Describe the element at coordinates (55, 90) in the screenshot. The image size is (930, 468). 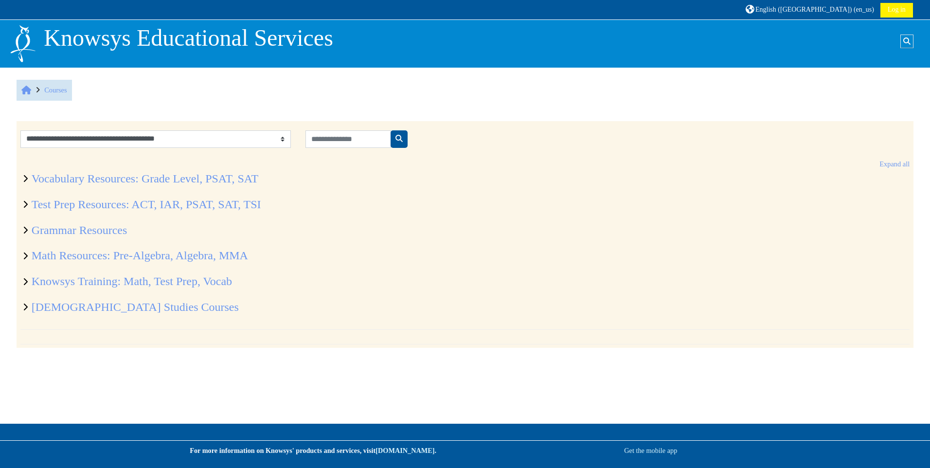
I see `span: Courses` at that location.